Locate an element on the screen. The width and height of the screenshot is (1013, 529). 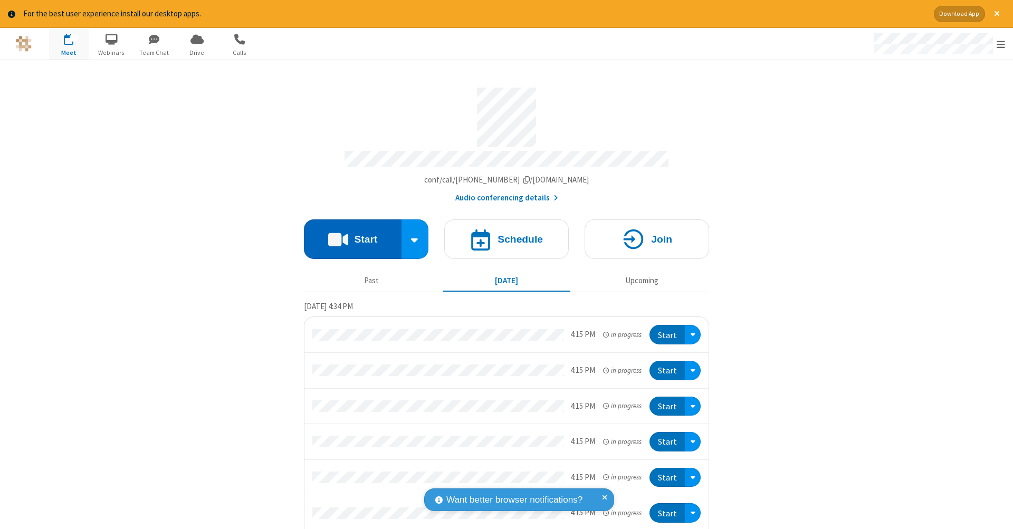
h4: Join is located at coordinates (662, 239).